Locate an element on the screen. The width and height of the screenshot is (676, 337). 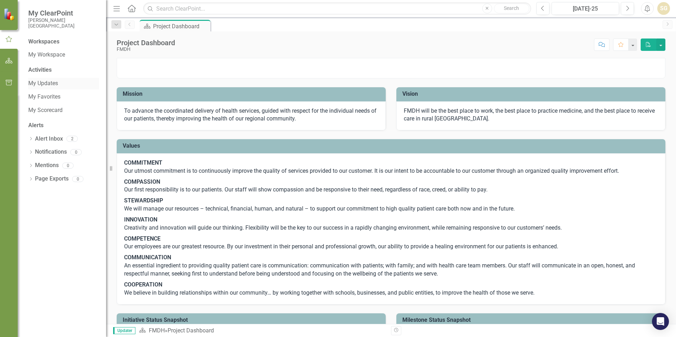
span: Search is located at coordinates (511, 8).